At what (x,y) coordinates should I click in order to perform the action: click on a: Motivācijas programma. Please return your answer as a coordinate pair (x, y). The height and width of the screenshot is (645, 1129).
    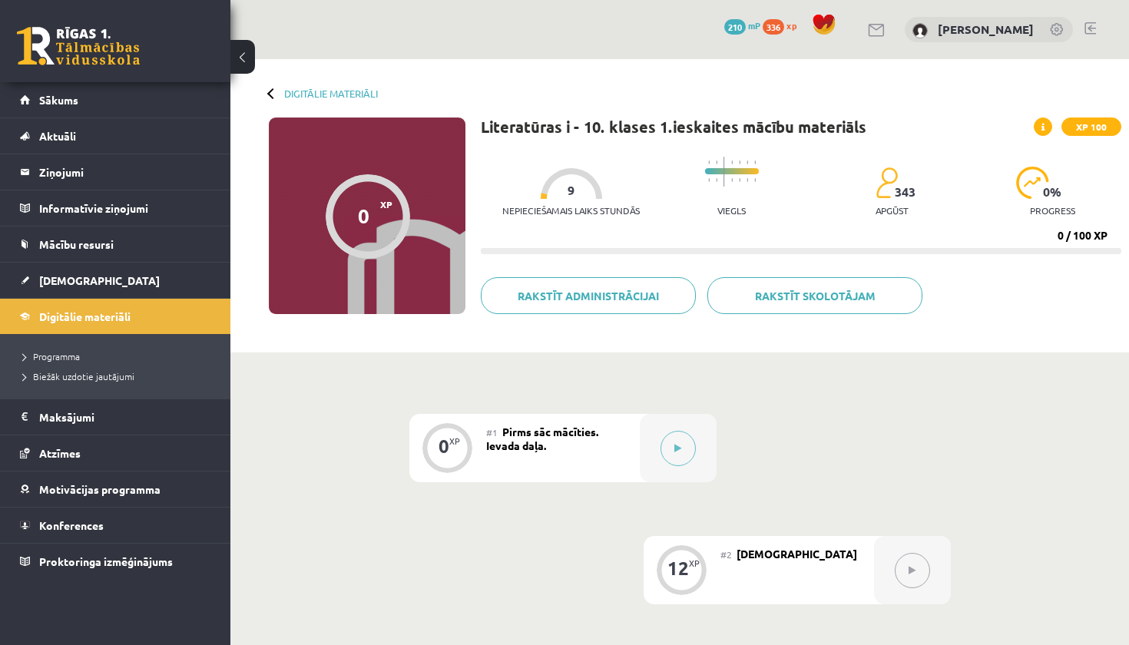
    Looking at the image, I should click on (115, 489).